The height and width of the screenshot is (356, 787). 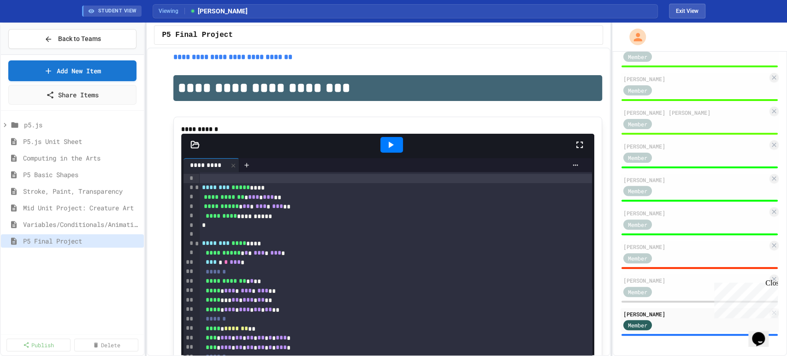 What do you see at coordinates (38, 345) in the screenshot?
I see `a: Publish` at bounding box center [38, 345].